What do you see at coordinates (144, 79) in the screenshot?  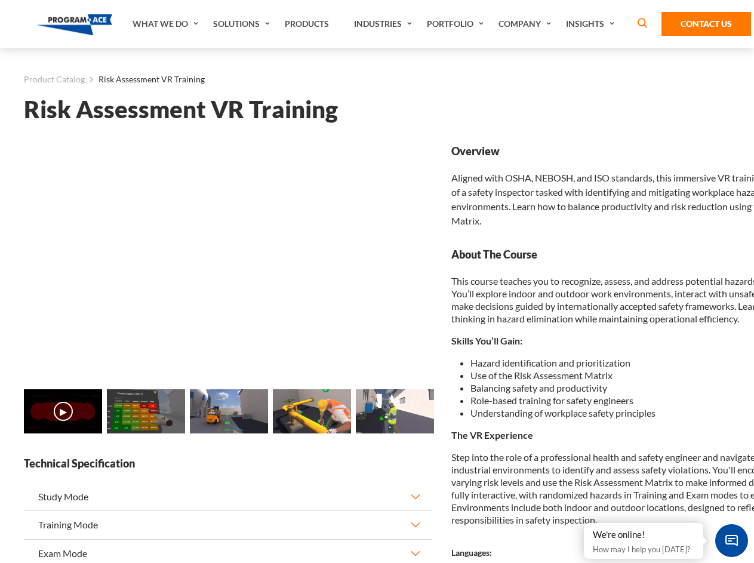 I see `li: Risk Assessment VR Training` at bounding box center [144, 79].